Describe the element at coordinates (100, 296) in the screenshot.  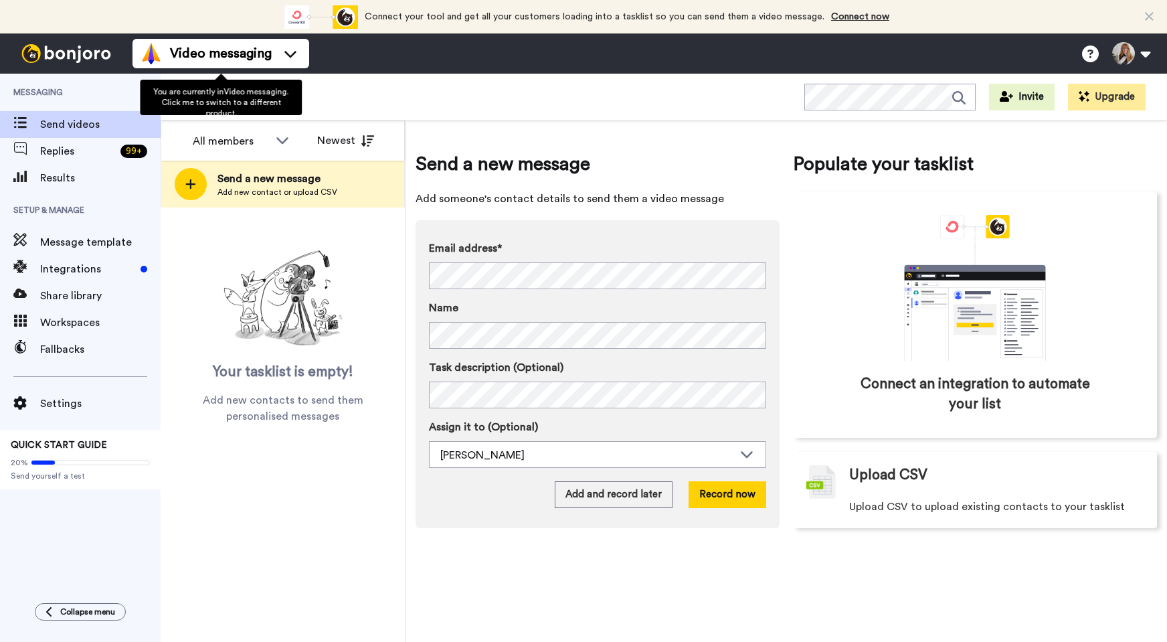
I see `span: Share library` at that location.